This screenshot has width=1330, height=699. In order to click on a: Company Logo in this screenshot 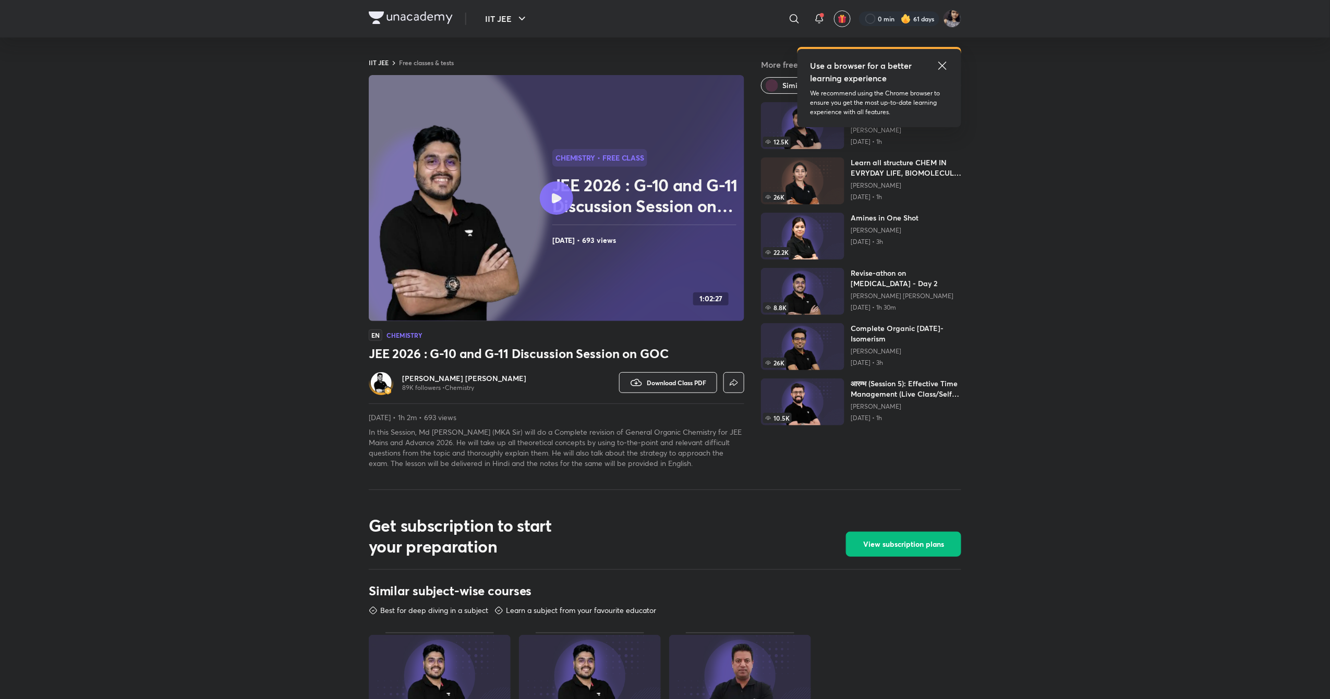, I will do `click(410, 19)`.